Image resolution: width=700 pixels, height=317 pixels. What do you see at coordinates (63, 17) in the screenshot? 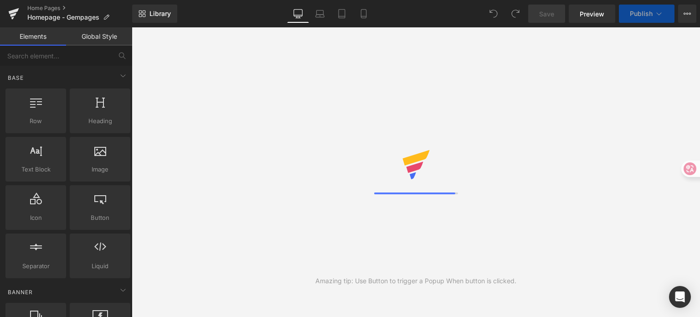
I see `span: Homepage - Gempages` at bounding box center [63, 17].